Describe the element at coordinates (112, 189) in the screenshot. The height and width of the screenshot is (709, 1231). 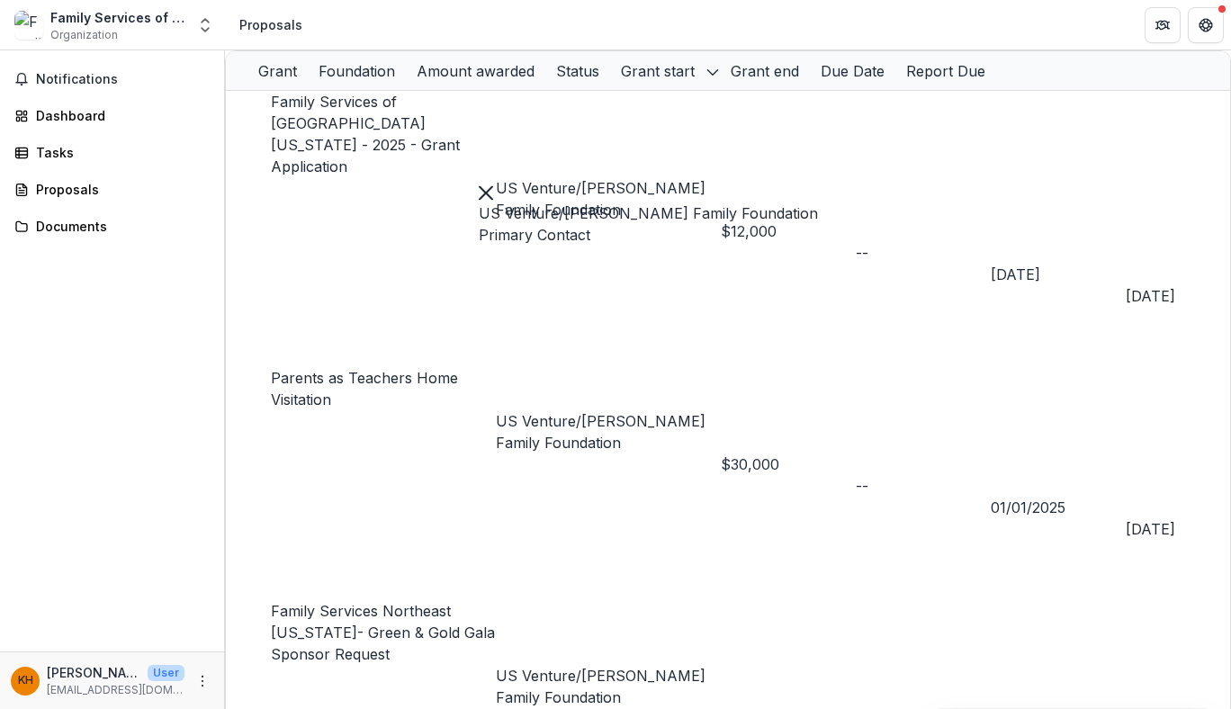
I see `a: Proposals` at that location.